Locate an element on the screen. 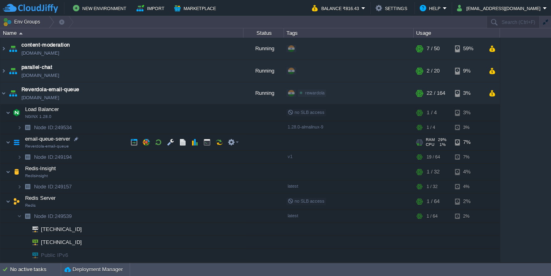 This screenshot has width=551, height=276. span: RAM is located at coordinates (431, 140).